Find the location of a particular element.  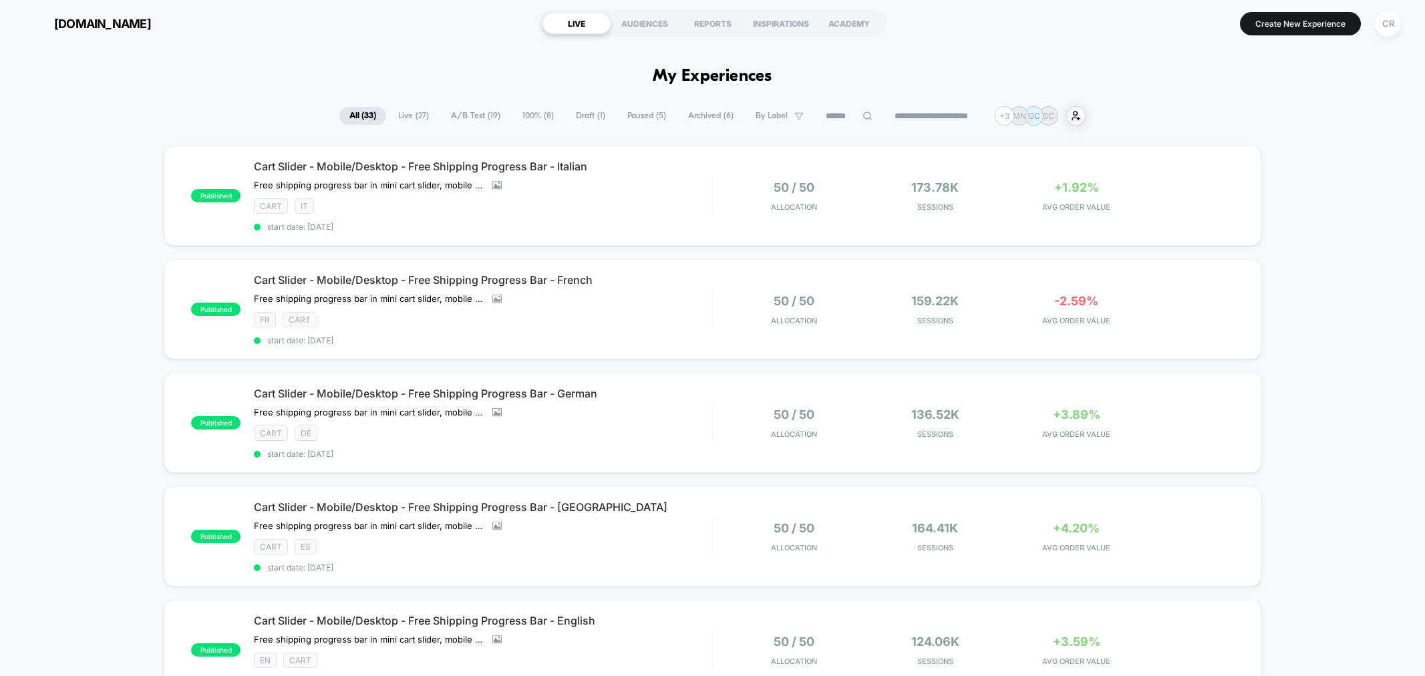

span: All ( 33 ) is located at coordinates (363, 116).